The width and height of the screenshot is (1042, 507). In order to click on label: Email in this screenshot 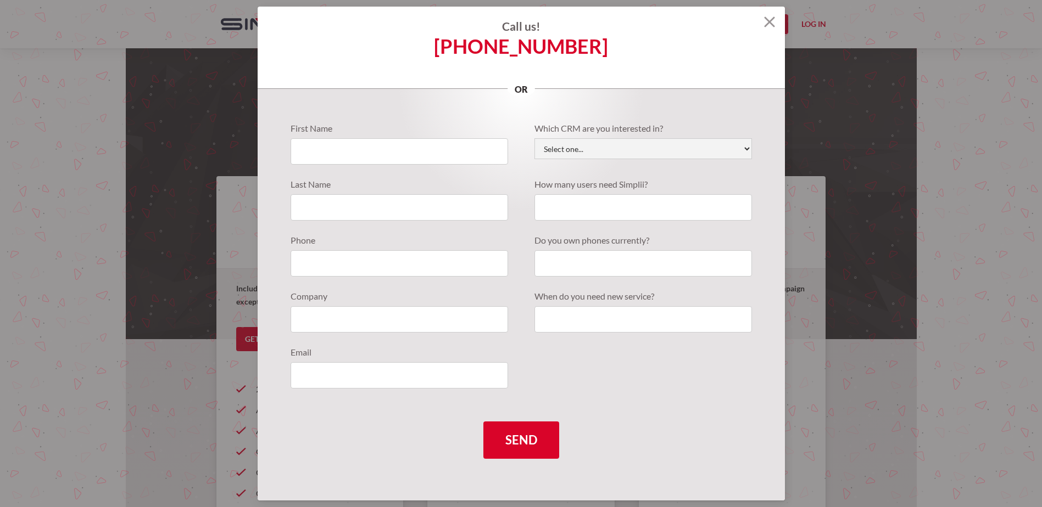, I will do `click(399, 353)`.